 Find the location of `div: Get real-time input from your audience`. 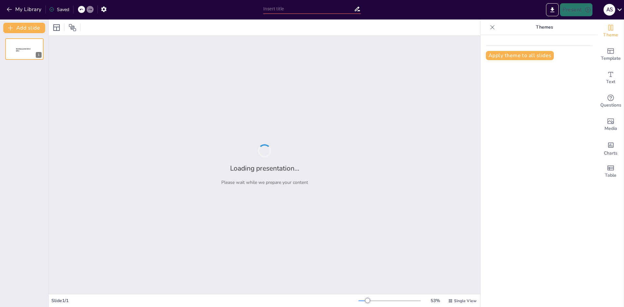

div: Get real-time input from your audience is located at coordinates (610, 101).